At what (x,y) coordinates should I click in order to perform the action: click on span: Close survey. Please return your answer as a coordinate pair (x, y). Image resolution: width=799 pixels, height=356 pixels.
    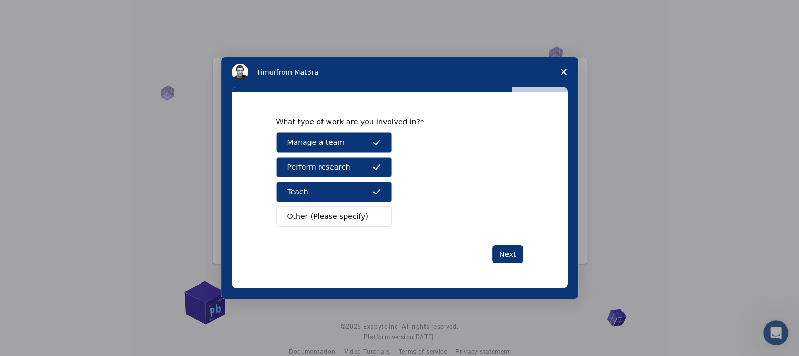
    Looking at the image, I should click on (564, 72).